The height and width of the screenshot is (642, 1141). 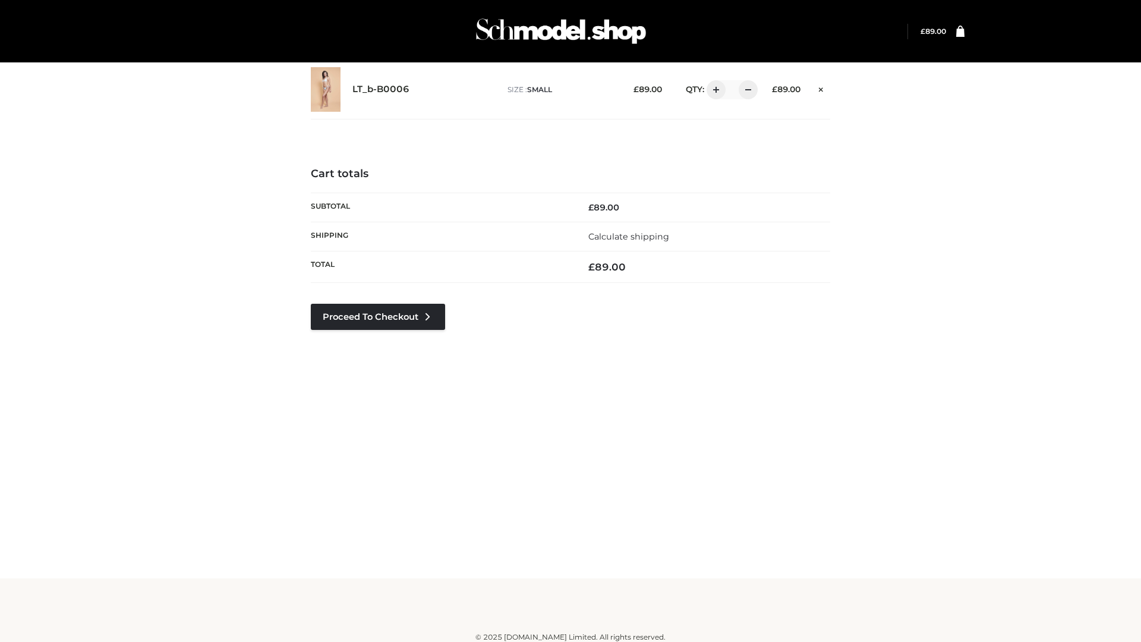 I want to click on img: Schmodel Admin 964, so click(x=561, y=31).